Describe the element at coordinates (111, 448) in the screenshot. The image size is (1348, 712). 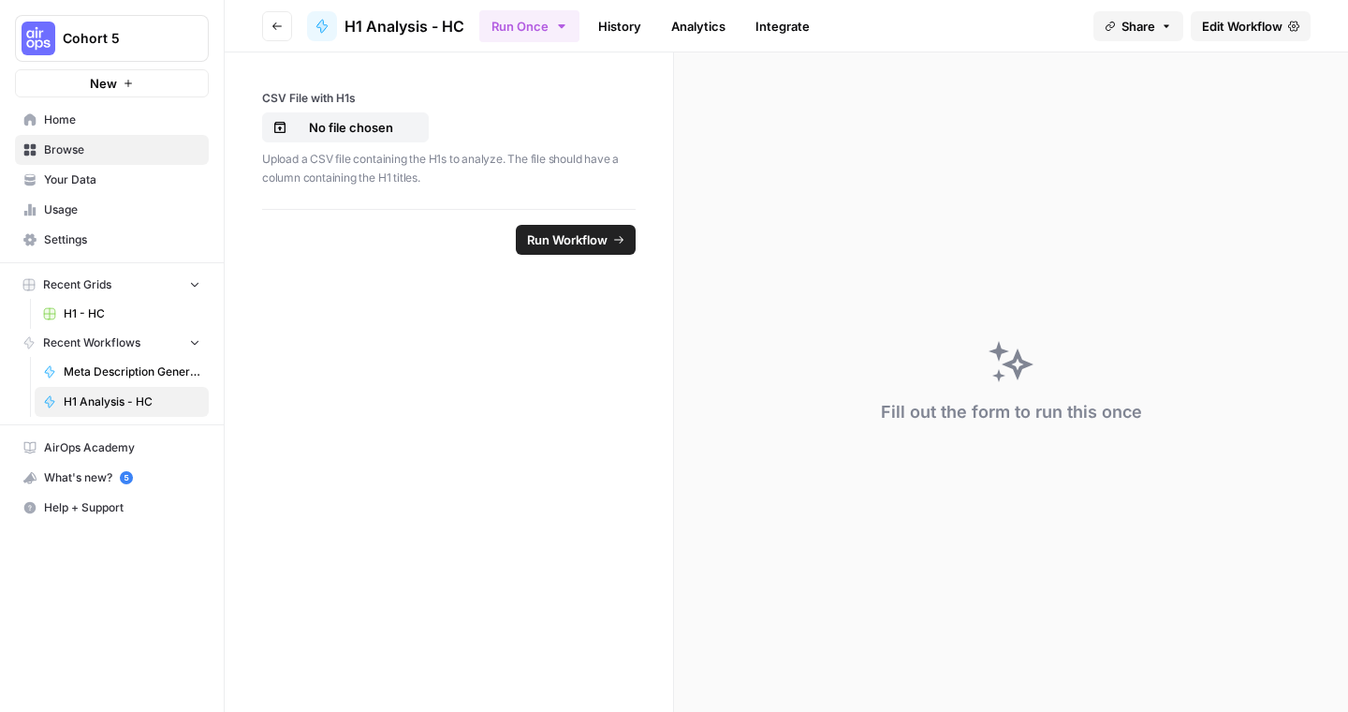
I see `a: AirOps Academy` at that location.